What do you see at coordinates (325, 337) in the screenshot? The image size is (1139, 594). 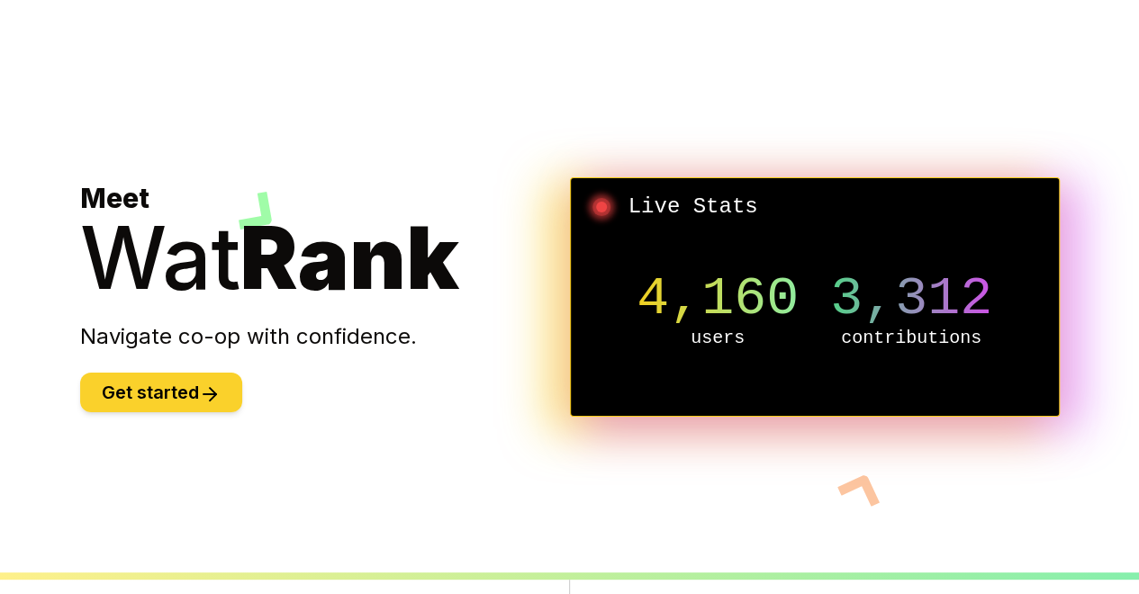 I see `p: Navigate co-op with confidence.` at bounding box center [325, 337].